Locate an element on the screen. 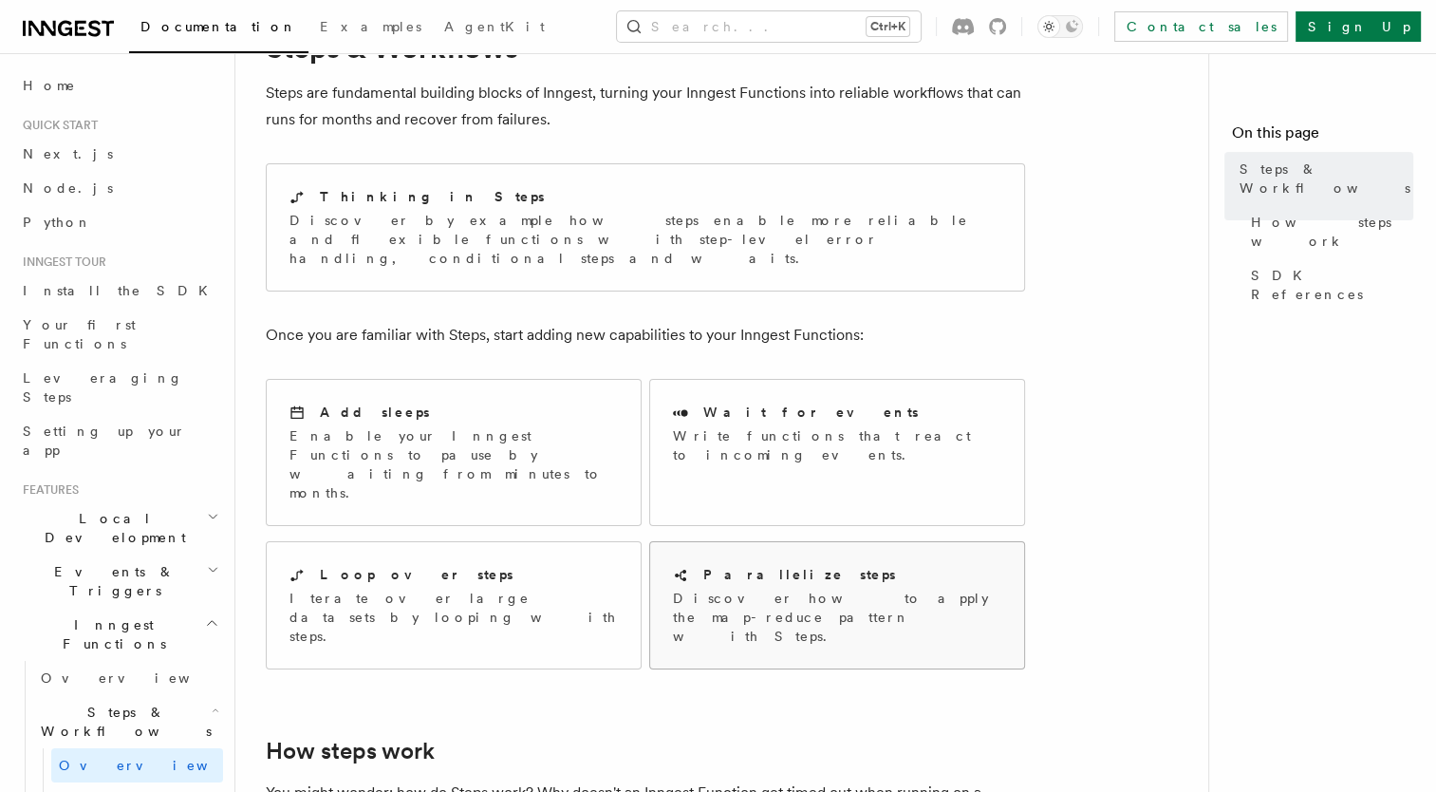 This screenshot has height=792, width=1436. button: Toggle dark mode is located at coordinates (1060, 27).